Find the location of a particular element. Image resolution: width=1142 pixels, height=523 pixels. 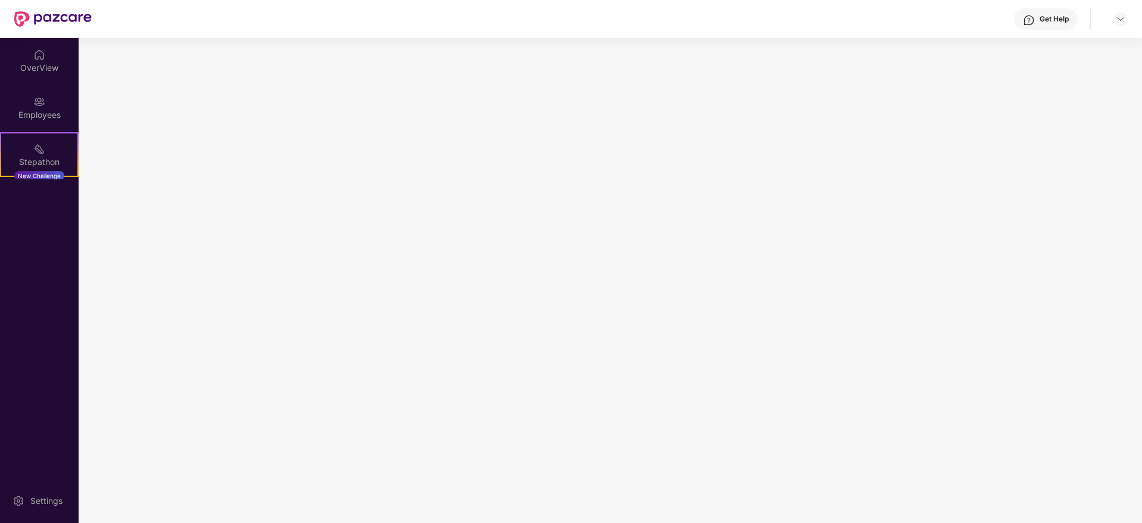

img: svg+xml;base64,PHN2ZyBpZD0iSGVscC0zMngzMiIgeG1sbnM9Imh0dHA6Ly93d3cudzMub3JnLzIwMDAvc3ZnIiB3aWR0aD... is located at coordinates (1029, 20).